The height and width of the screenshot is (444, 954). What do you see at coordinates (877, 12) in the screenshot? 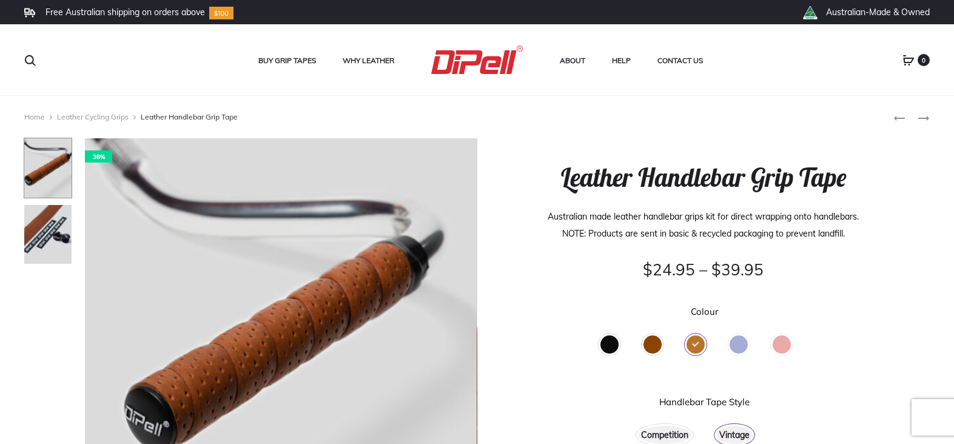
I see `li: Australian-Made & Owned` at bounding box center [877, 12].